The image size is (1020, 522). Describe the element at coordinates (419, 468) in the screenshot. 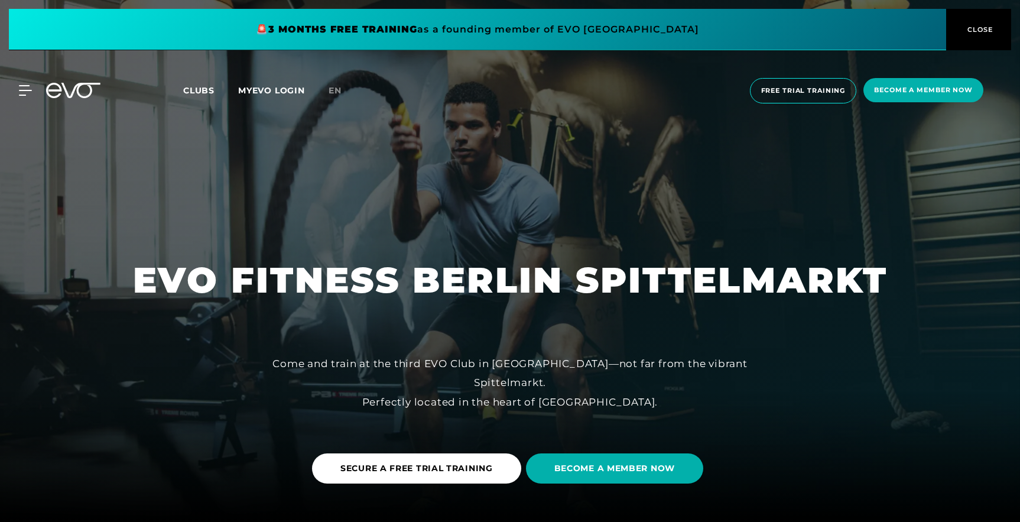

I see `a: SECURE A FREE TRIAL TRAINING` at that location.